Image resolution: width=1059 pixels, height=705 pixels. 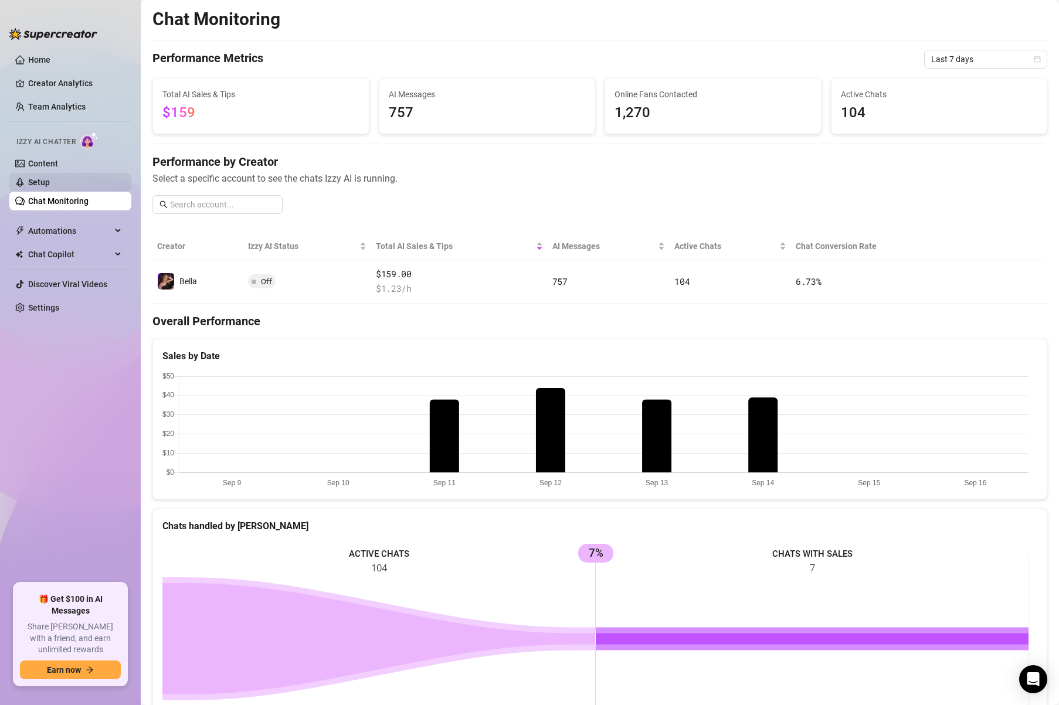 What do you see at coordinates (19, 254) in the screenshot?
I see `img: Chat Copilot` at bounding box center [19, 254].